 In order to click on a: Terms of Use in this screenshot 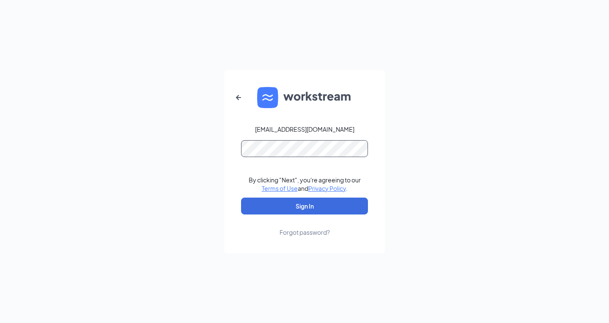, I will do `click(279, 189)`.